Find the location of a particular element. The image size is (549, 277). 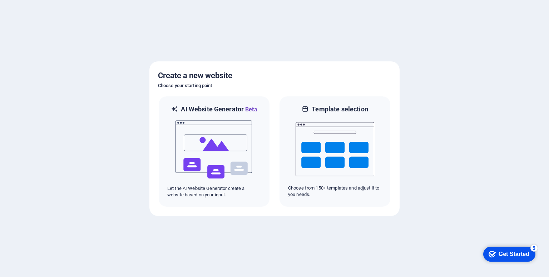

div: Template selectionChoose from 150+ templates and adjust it to you needs. is located at coordinates (335, 151).